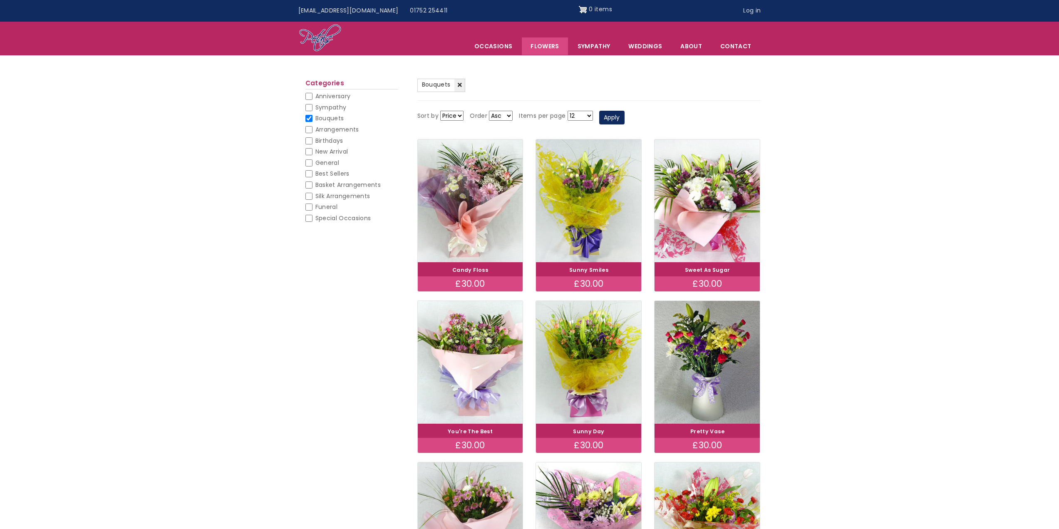 The image size is (1059, 529). Describe the element at coordinates (588, 431) in the screenshot. I see `a: Sunny Day` at that location.